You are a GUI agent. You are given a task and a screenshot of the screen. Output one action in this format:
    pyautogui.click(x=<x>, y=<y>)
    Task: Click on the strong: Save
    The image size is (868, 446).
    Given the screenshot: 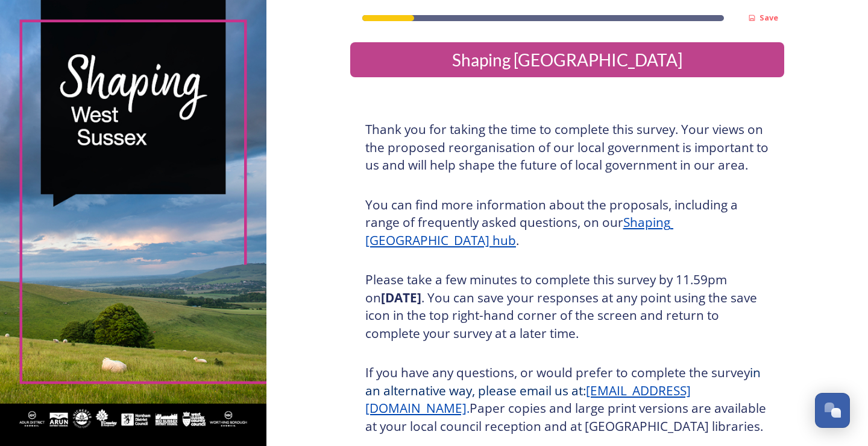 What is the action you would take?
    pyautogui.click(x=769, y=17)
    